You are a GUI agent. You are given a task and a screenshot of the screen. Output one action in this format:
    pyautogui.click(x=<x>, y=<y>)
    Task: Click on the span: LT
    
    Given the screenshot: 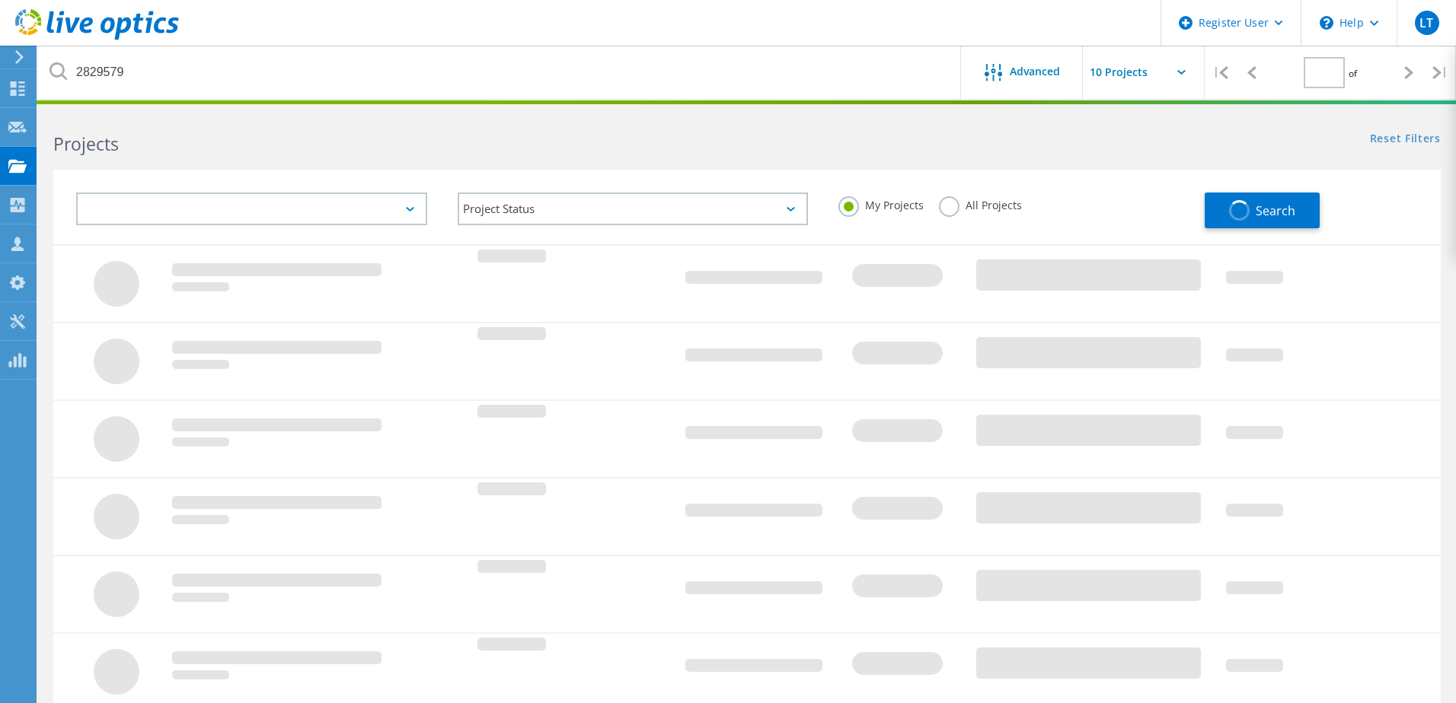 What is the action you would take?
    pyautogui.click(x=1426, y=23)
    